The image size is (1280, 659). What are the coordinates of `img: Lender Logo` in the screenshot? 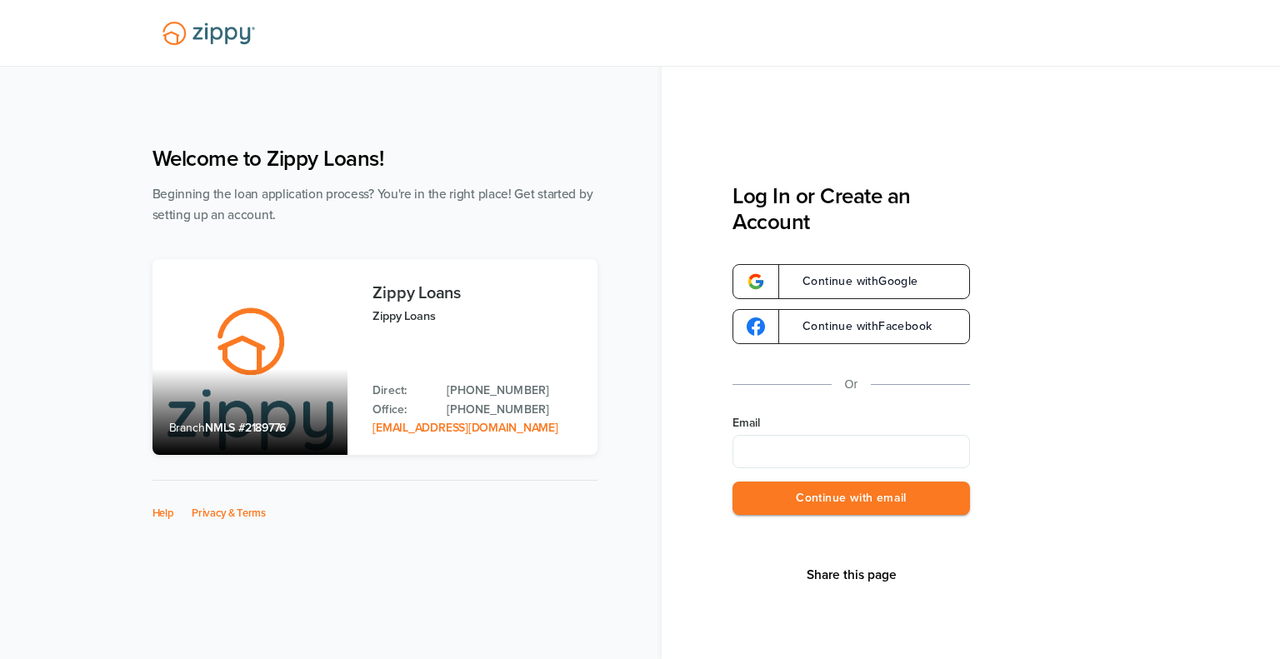 It's located at (208, 33).